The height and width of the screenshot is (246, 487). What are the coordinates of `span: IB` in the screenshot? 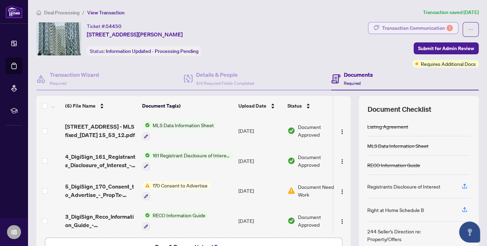 It's located at (14, 232).